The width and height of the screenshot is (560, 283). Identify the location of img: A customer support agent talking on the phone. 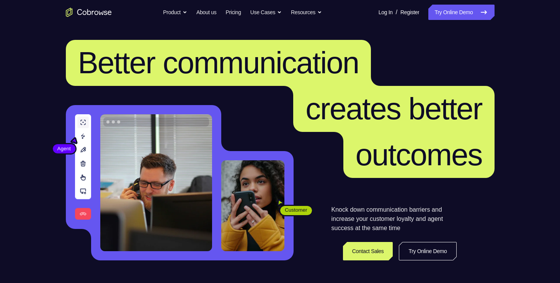
(156, 182).